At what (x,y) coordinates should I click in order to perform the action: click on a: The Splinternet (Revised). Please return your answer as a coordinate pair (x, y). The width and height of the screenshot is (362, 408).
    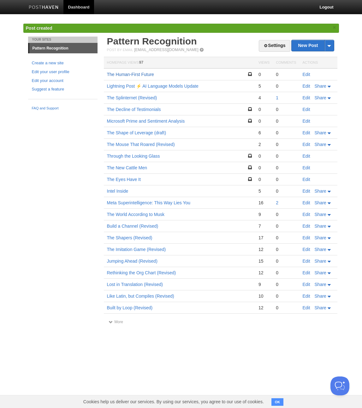
    Looking at the image, I should click on (132, 98).